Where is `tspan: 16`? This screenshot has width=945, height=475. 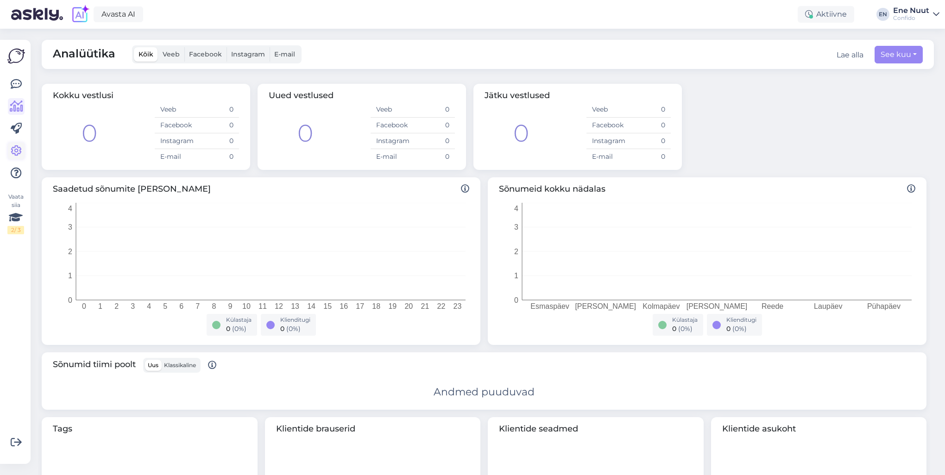
tspan: 16 is located at coordinates (344, 306).